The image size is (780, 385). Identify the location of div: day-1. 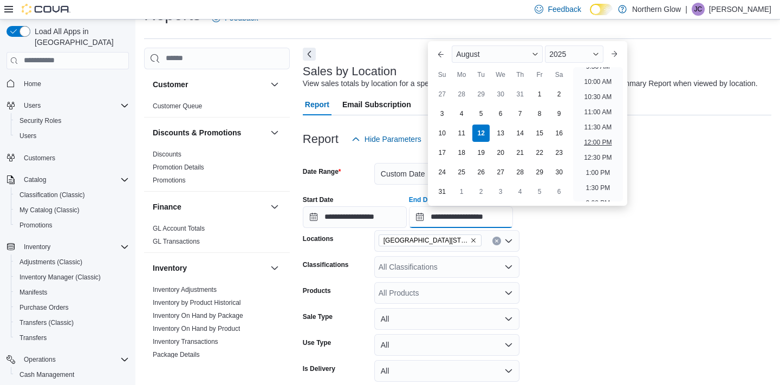
(539, 94).